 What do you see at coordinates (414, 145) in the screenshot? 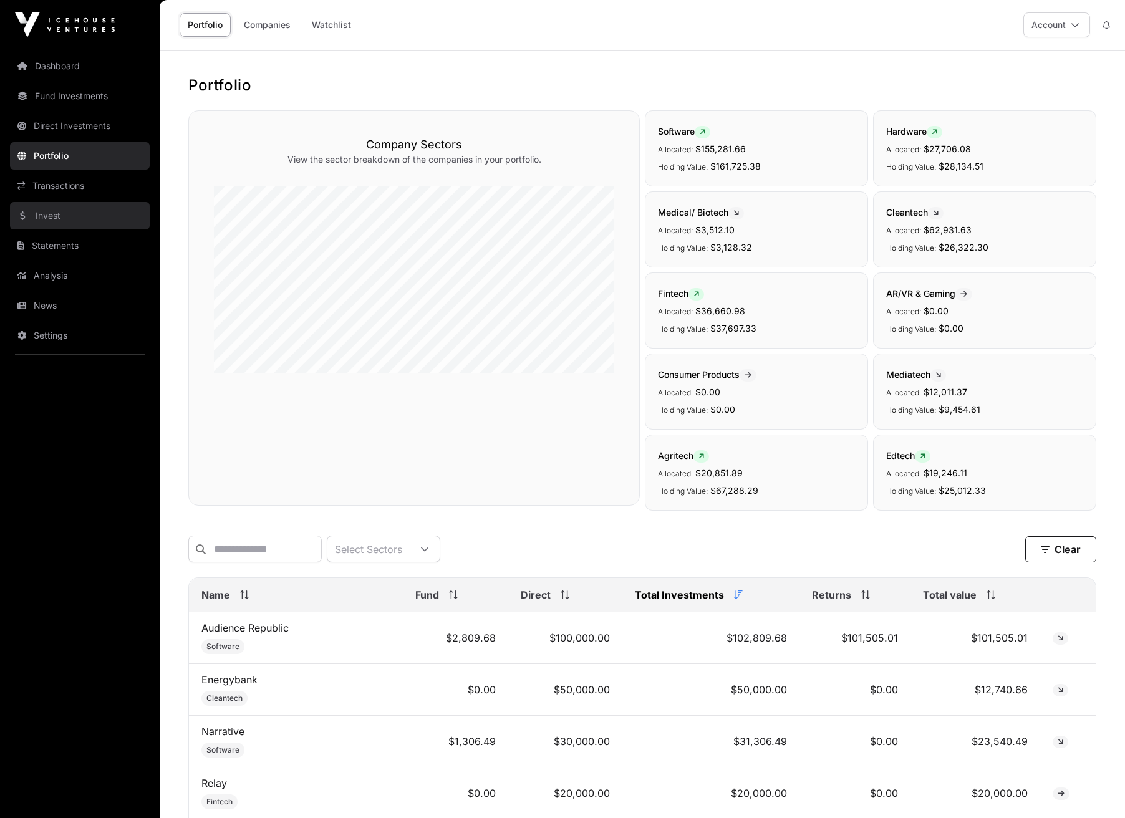
I see `h3: Company Sectors` at bounding box center [414, 145].